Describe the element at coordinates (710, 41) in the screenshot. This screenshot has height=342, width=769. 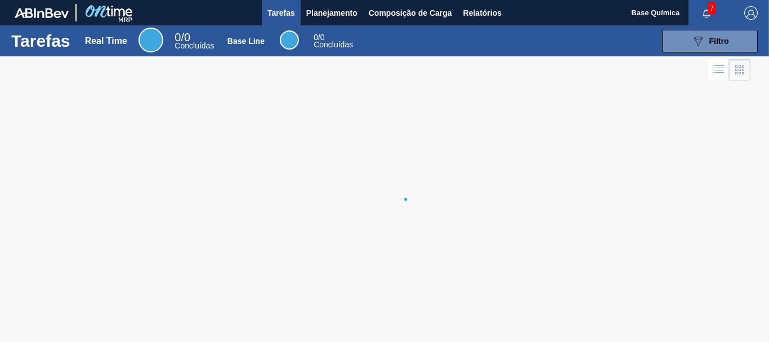
I see `button: Filtro` at that location.